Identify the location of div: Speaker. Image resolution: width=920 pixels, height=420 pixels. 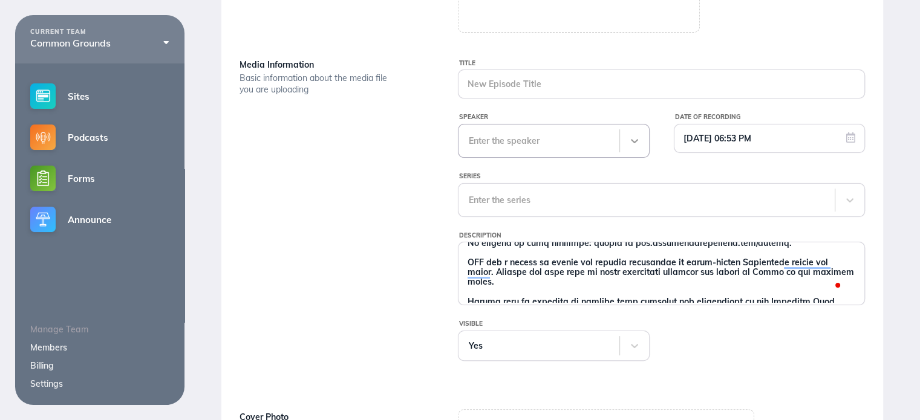
(554, 117).